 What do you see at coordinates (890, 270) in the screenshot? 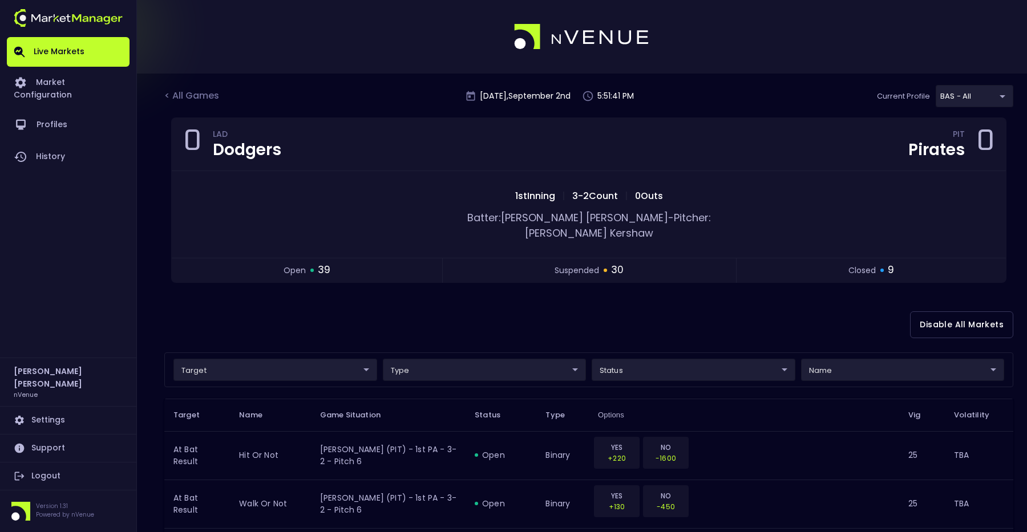
I see `span: 9` at bounding box center [890, 270].